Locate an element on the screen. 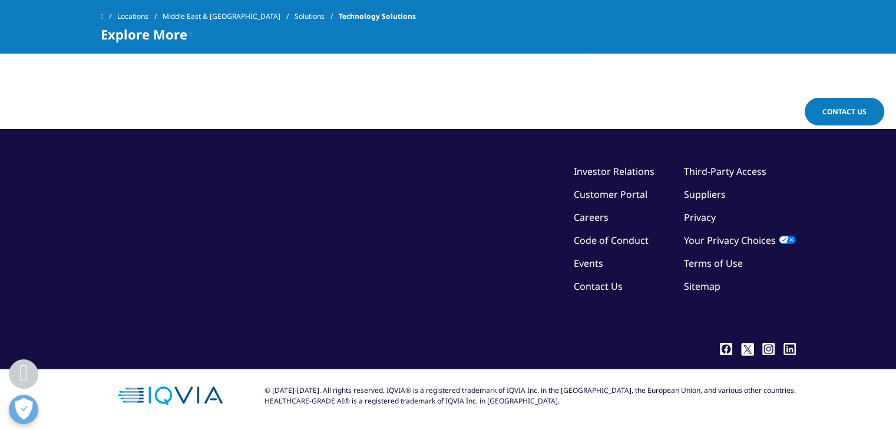  a: Code of Conduct is located at coordinates (611, 240).